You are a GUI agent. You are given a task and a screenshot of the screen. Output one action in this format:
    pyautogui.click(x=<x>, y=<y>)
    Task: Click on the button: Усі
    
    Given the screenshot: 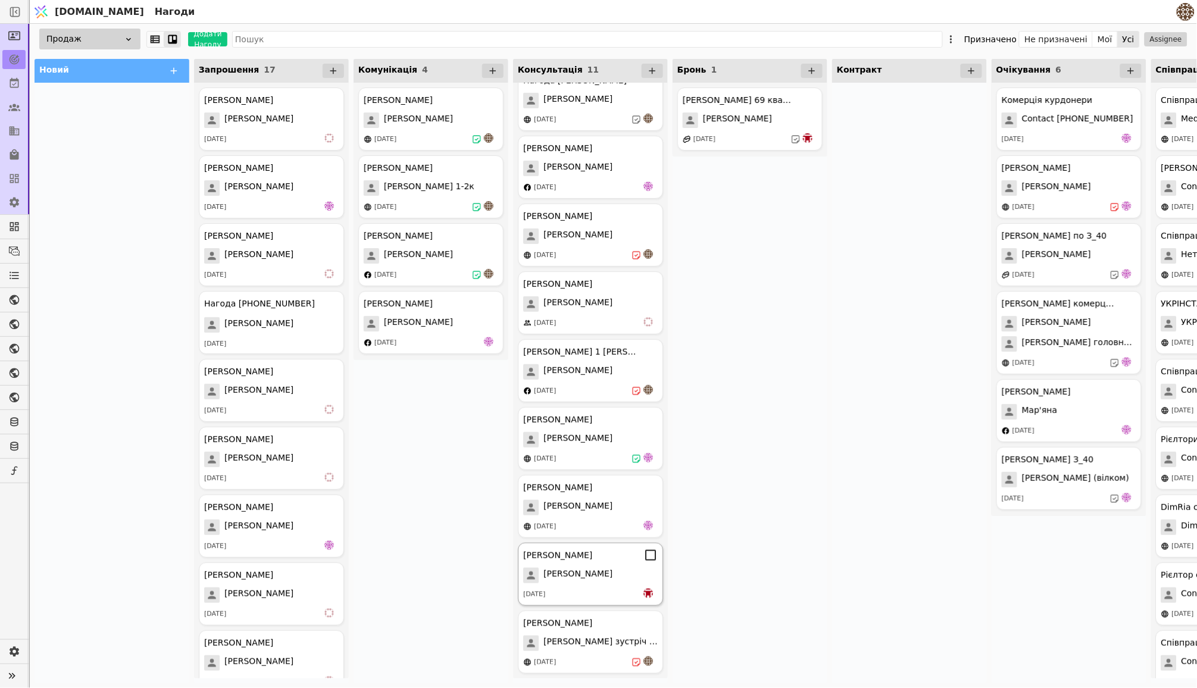 What is the action you would take?
    pyautogui.click(x=1129, y=39)
    